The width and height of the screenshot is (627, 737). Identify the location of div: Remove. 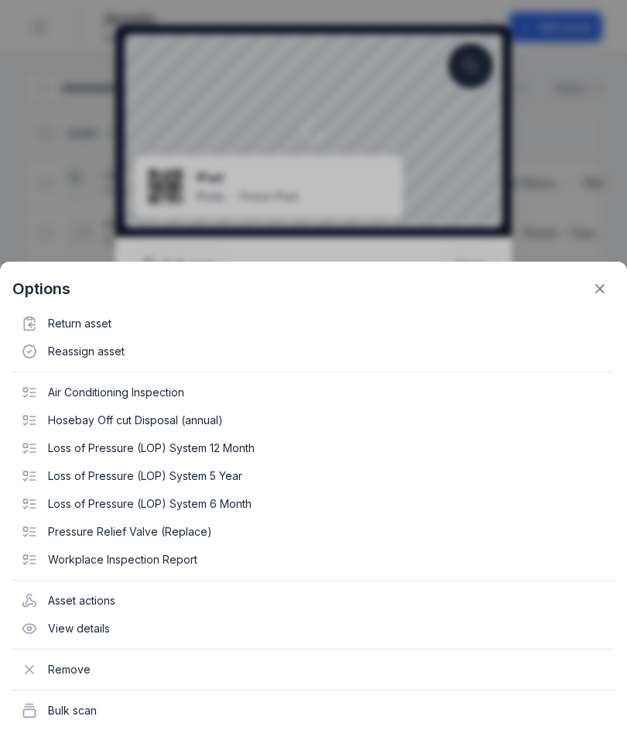
(314, 670).